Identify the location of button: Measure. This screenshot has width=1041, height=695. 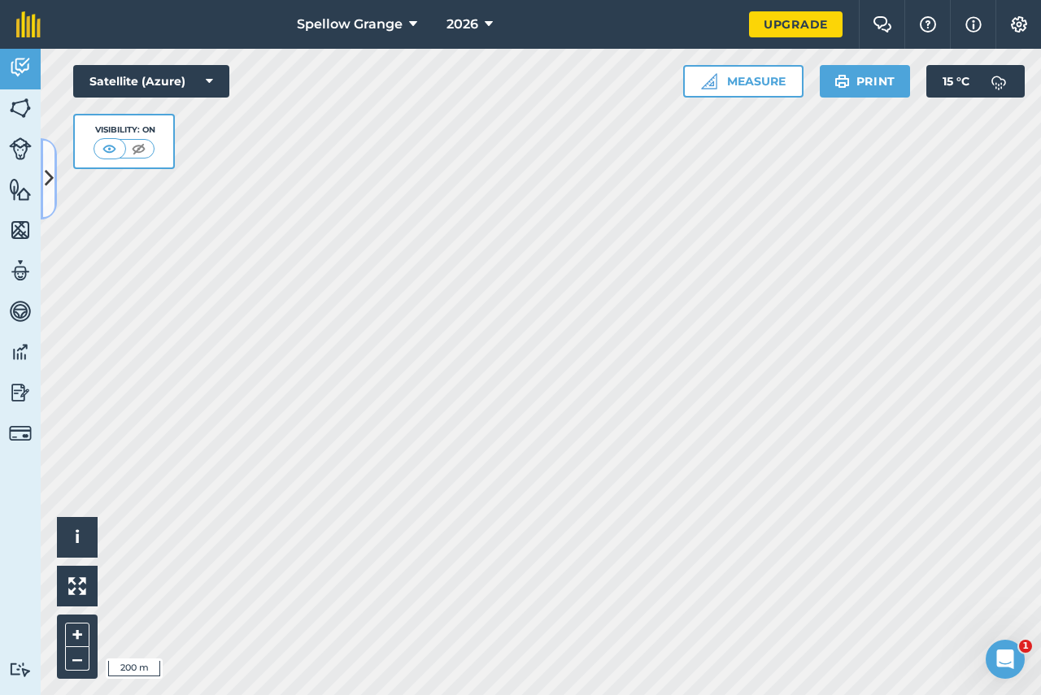
(743, 81).